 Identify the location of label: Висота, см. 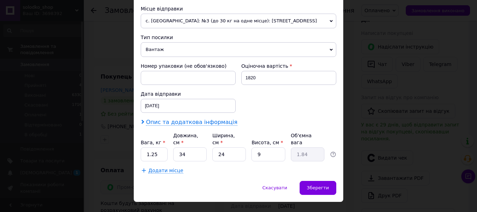
(267, 142).